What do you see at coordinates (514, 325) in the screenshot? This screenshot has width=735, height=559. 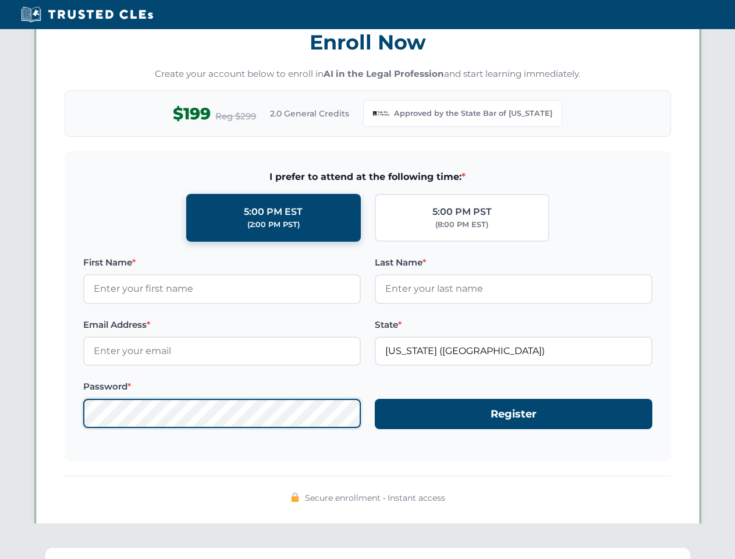 I see `label: State` at bounding box center [514, 325].